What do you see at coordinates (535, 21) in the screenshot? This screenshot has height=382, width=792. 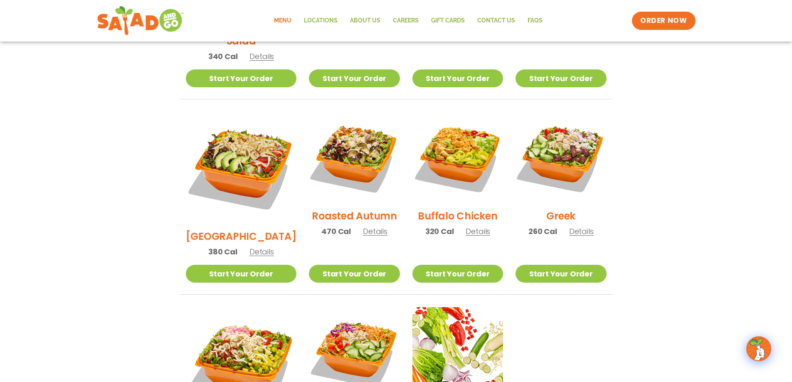 I see `a: FAQs` at bounding box center [535, 21].